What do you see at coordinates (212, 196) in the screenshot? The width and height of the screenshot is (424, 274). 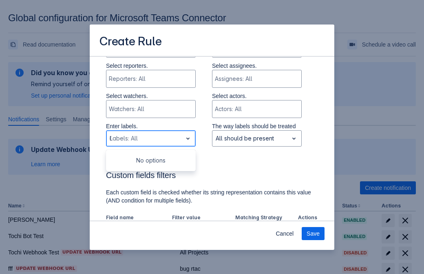 I see `p: Each custom field is checked whether its string representation contains this value (AND condition...` at bounding box center [212, 196].